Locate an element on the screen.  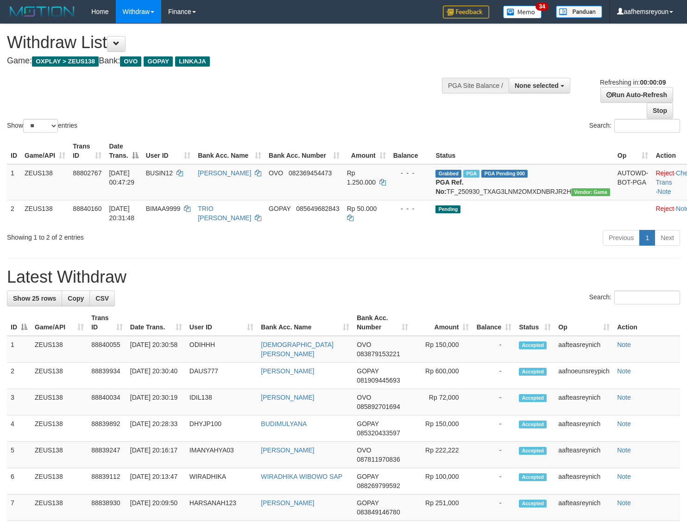
td: Rp 251,000 is located at coordinates (442, 508).